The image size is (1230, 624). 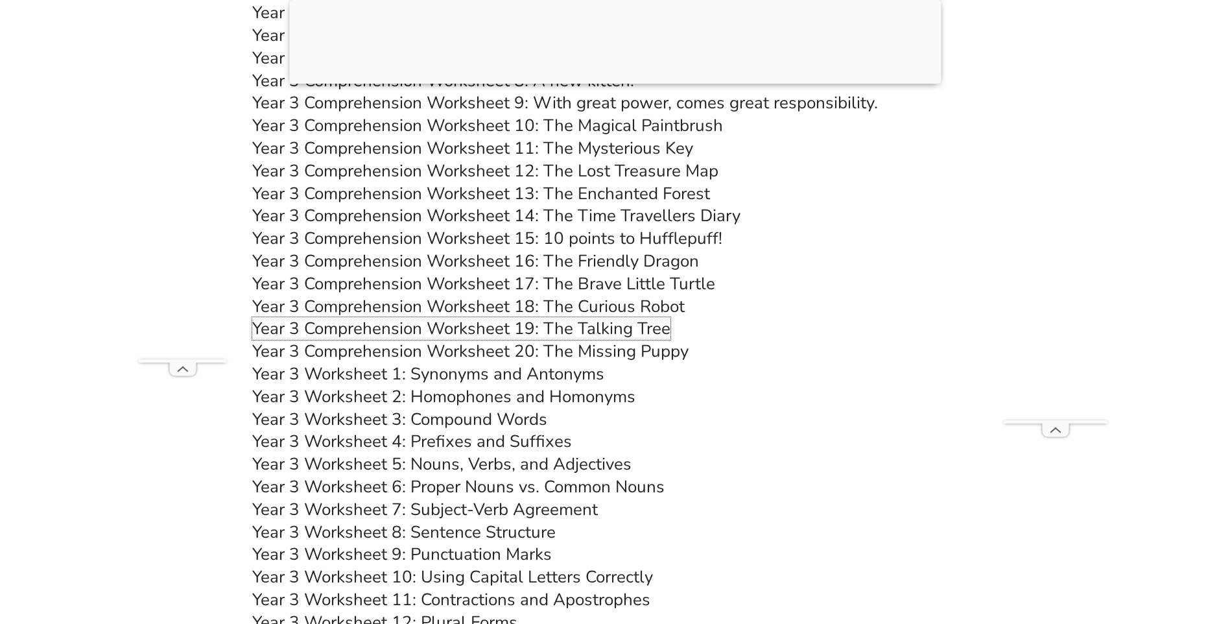 What do you see at coordinates (458, 486) in the screenshot?
I see `a: Year 3 Worksheet 6: Proper Nouns vs. Common Nouns` at bounding box center [458, 486].